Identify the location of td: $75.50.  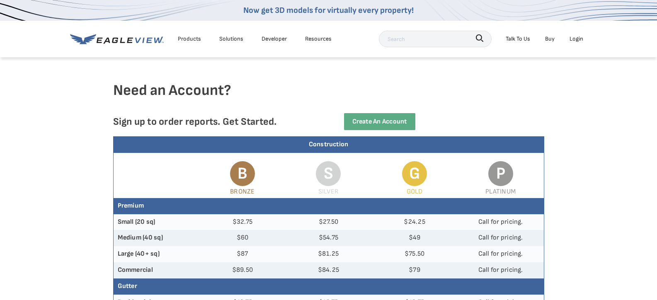
(415, 254).